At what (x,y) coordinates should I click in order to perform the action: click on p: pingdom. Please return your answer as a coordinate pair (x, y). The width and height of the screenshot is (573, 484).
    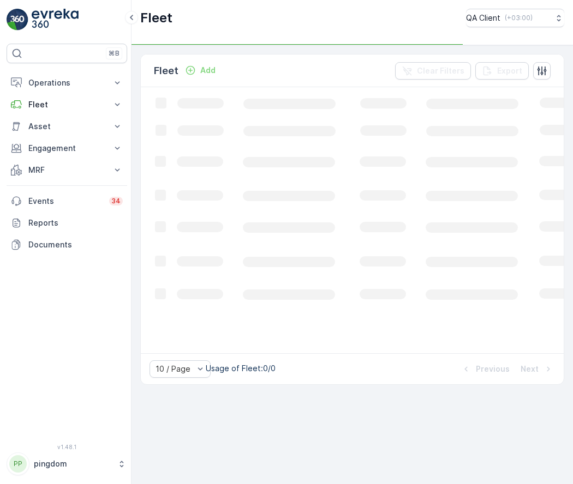
    Looking at the image, I should click on (73, 464).